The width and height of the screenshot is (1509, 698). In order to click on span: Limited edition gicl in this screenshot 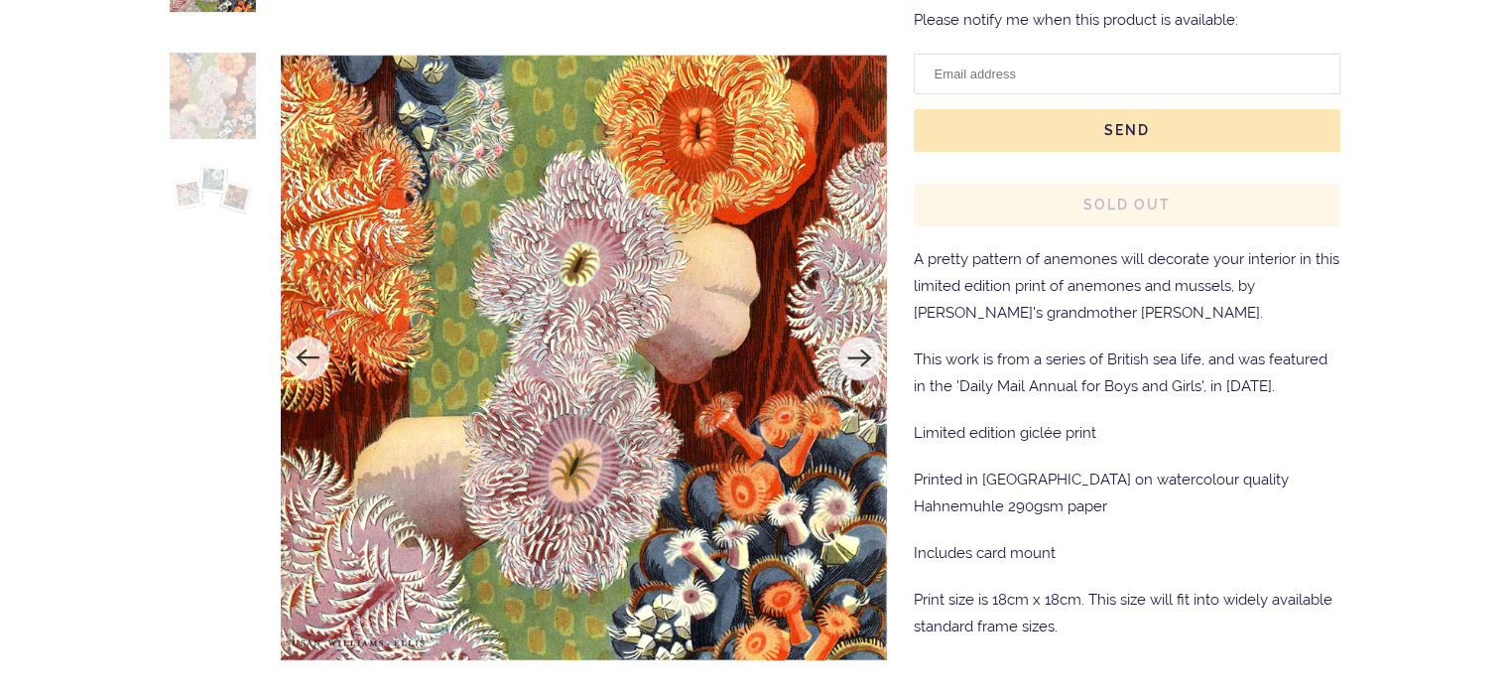, I will do `click(979, 433)`.